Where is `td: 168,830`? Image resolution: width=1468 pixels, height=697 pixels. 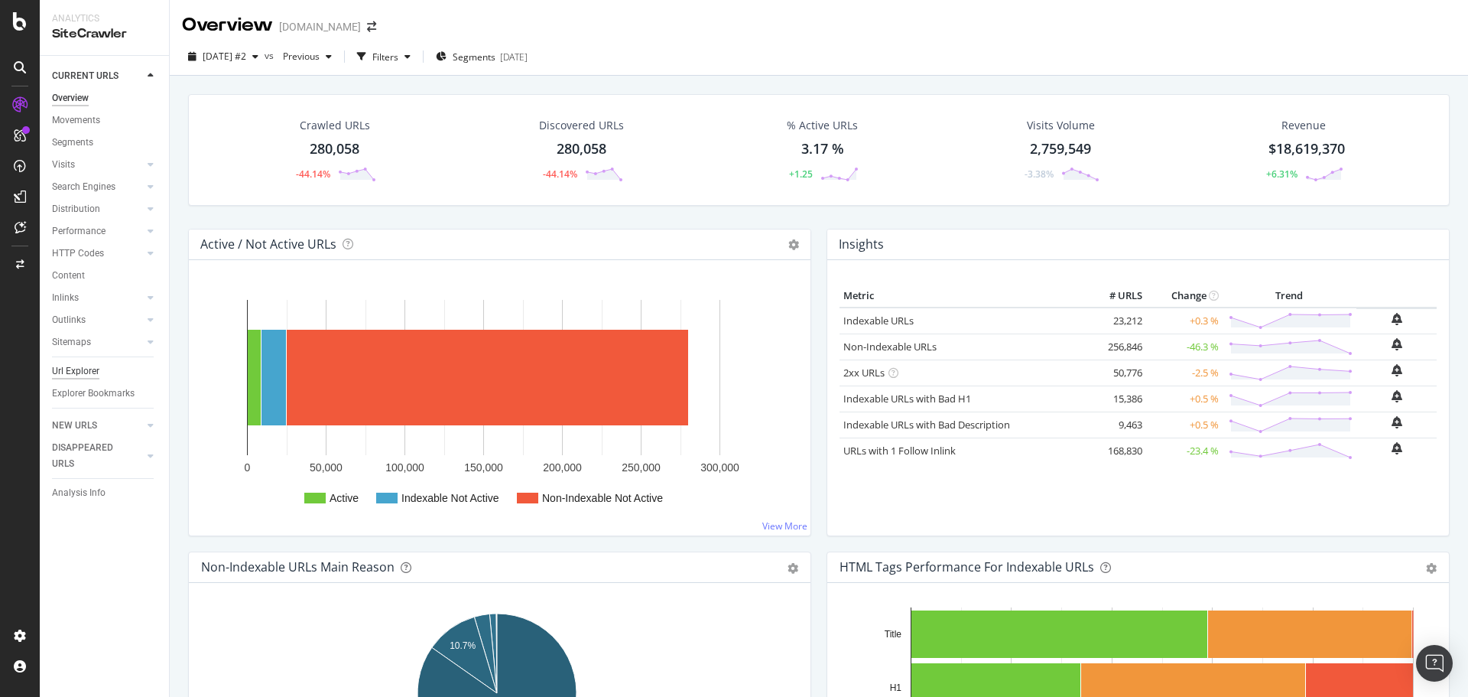 td: 168,830 is located at coordinates (1116, 450).